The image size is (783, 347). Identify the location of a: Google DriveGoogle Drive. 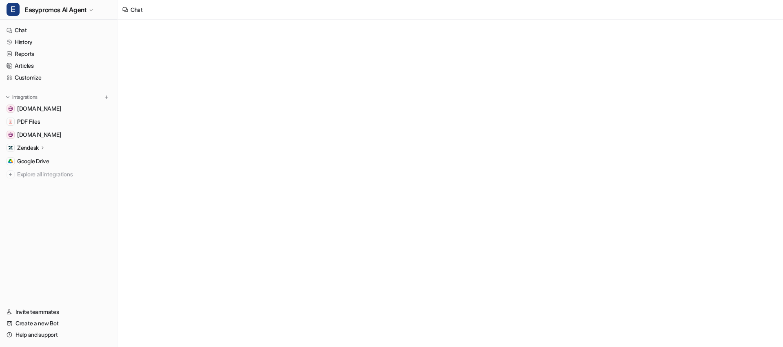
(58, 161).